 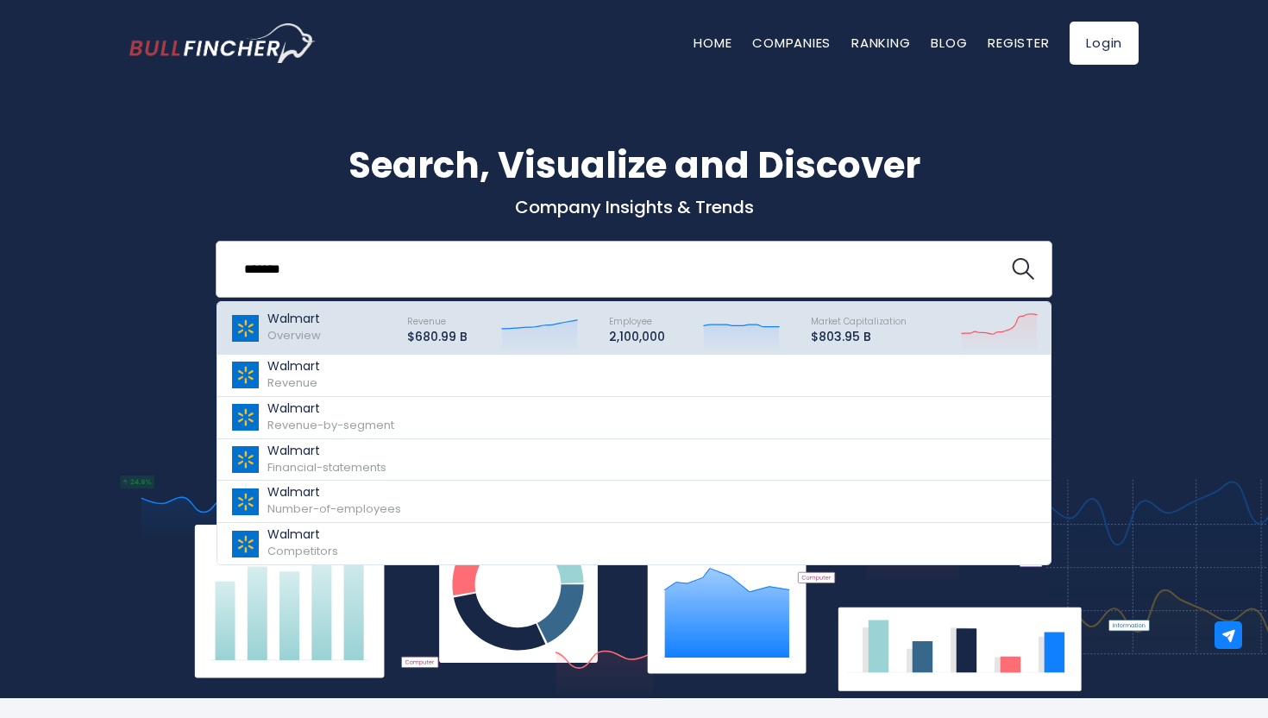 What do you see at coordinates (303, 551) in the screenshot?
I see `span: Competitors` at bounding box center [303, 551].